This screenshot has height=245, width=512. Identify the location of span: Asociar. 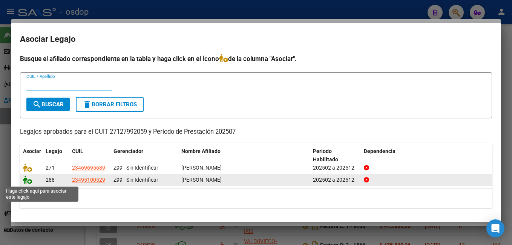
(32, 151).